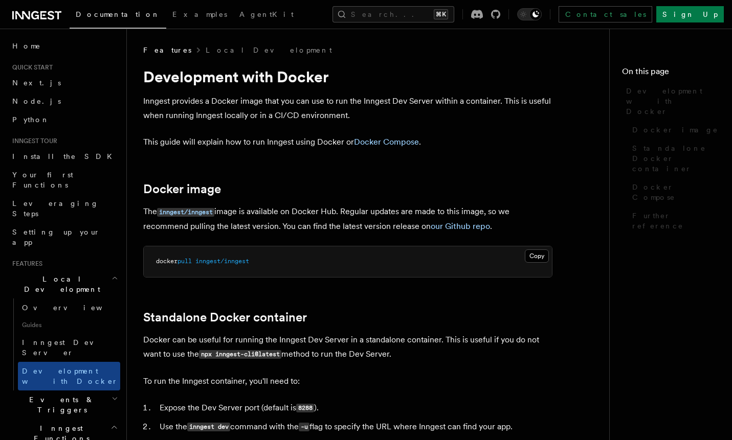  Describe the element at coordinates (31, 120) in the screenshot. I see `span: Python` at that location.